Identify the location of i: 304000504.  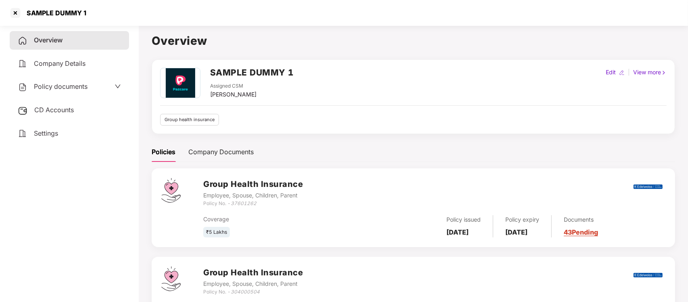
(245, 291).